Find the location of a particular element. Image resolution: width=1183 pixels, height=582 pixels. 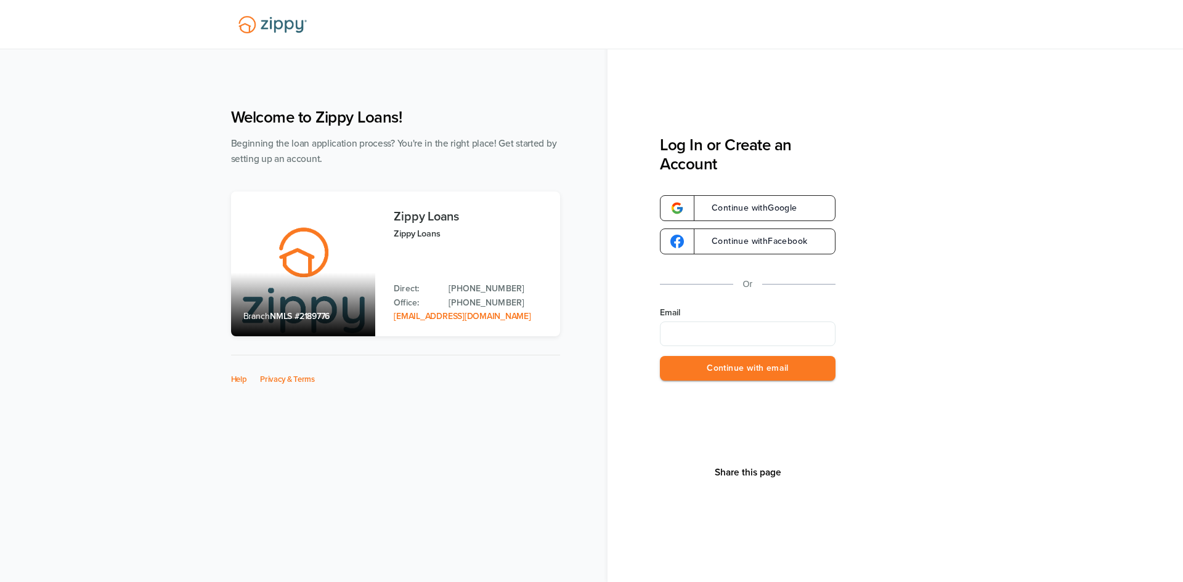

h1: Welcome to Zippy Loans! is located at coordinates (396, 117).